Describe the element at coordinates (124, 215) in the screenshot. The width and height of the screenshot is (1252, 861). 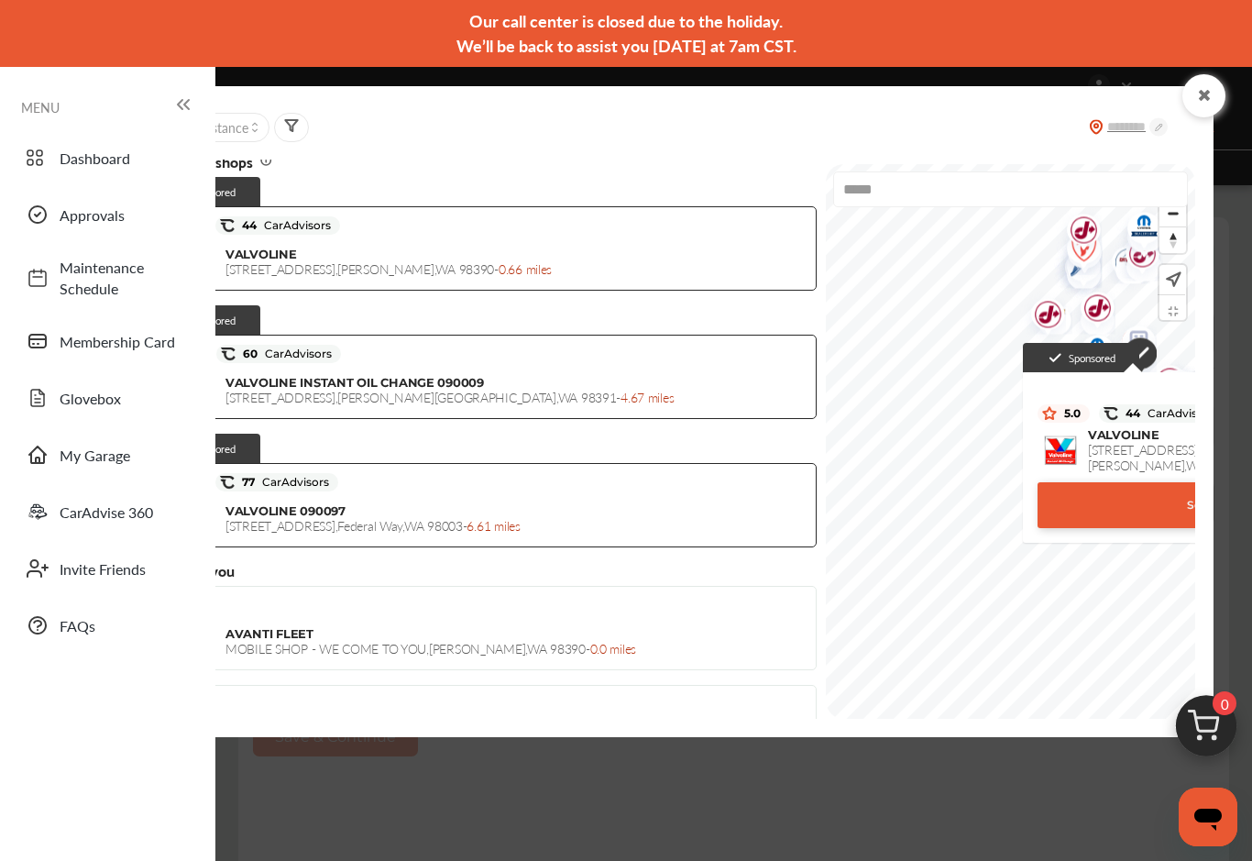
I see `span: Approvals` at that location.